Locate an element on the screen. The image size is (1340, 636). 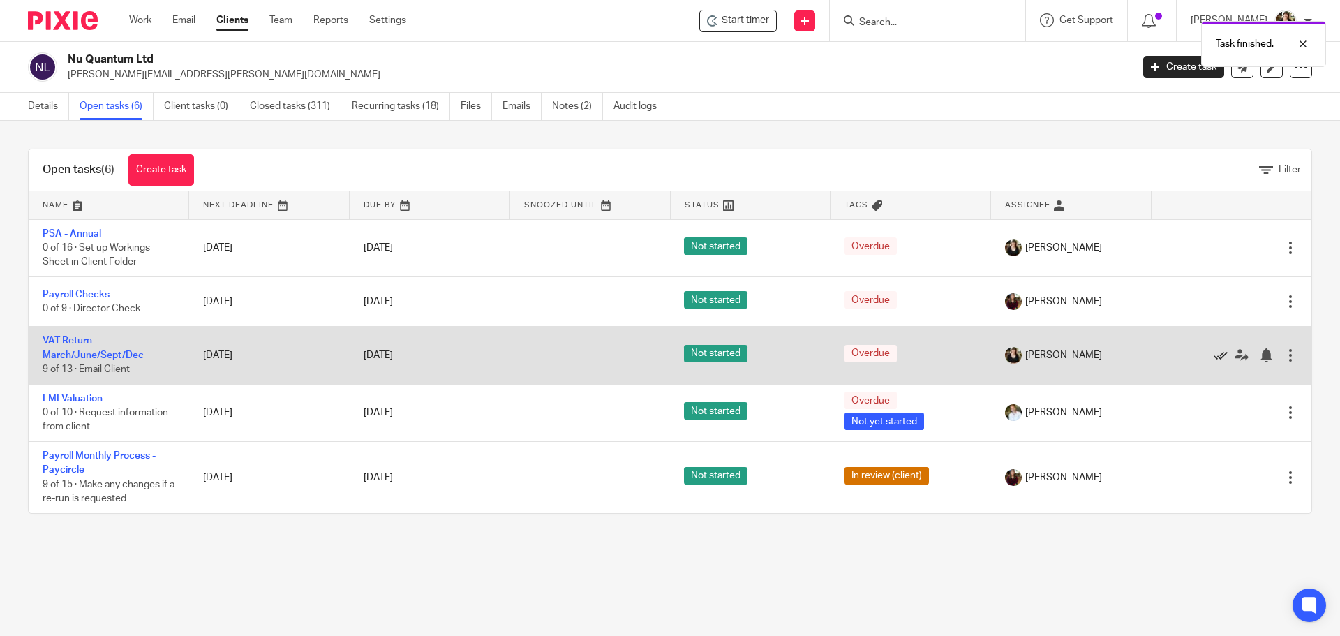
img: svg%3E is located at coordinates (43, 67).